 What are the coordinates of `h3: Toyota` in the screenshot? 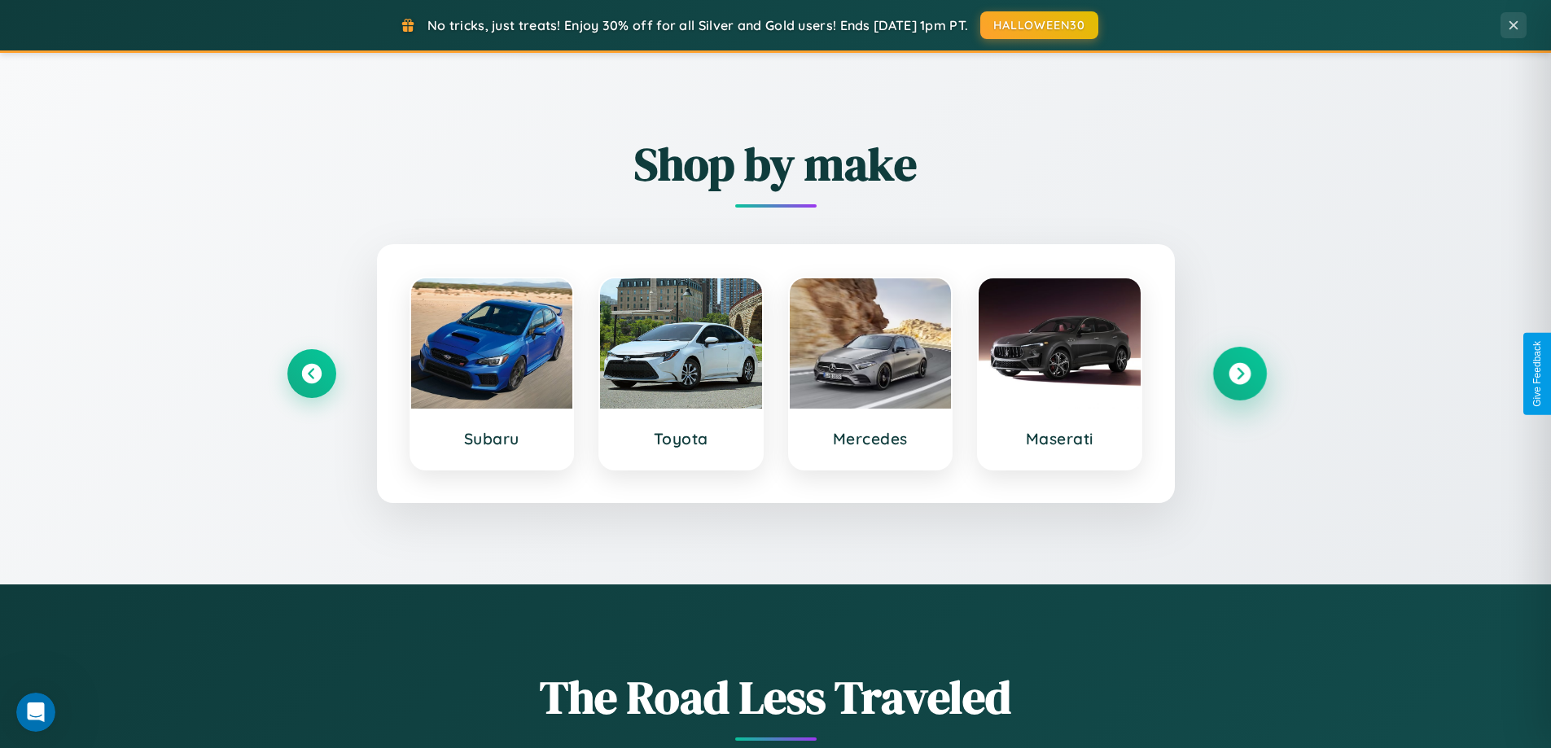 It's located at (681, 439).